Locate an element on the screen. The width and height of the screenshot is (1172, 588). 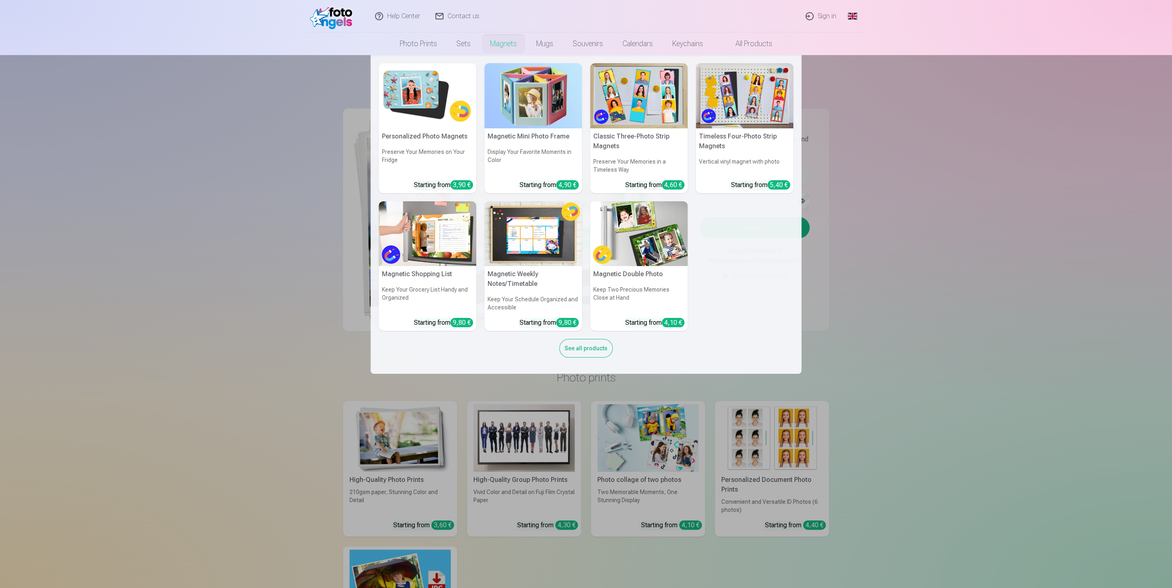
div: 4,60 € is located at coordinates (673, 185).